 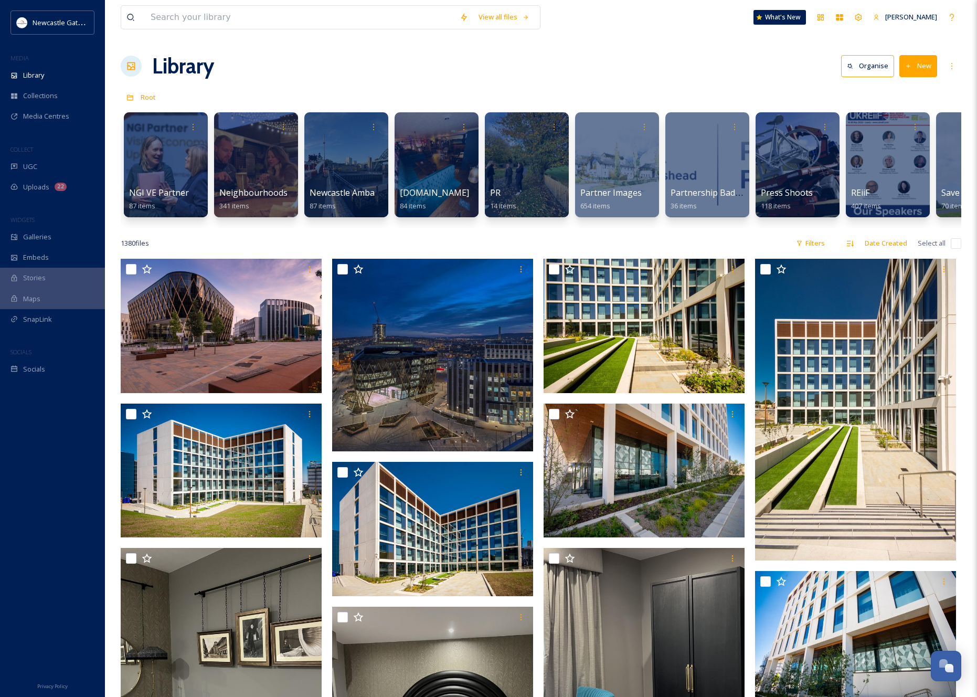 I want to click on div: View all files, so click(x=504, y=17).